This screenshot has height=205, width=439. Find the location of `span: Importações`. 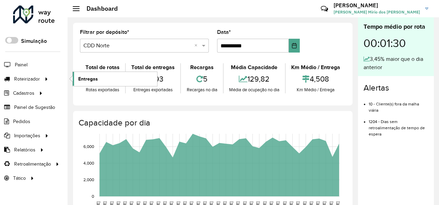

span: Importações is located at coordinates (27, 135).